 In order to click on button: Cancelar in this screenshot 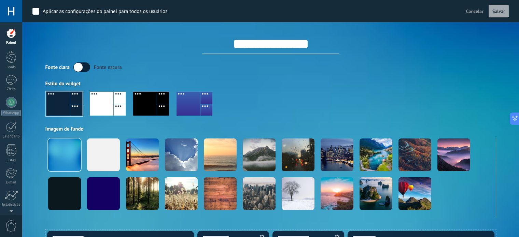, I will do `click(475, 11)`.